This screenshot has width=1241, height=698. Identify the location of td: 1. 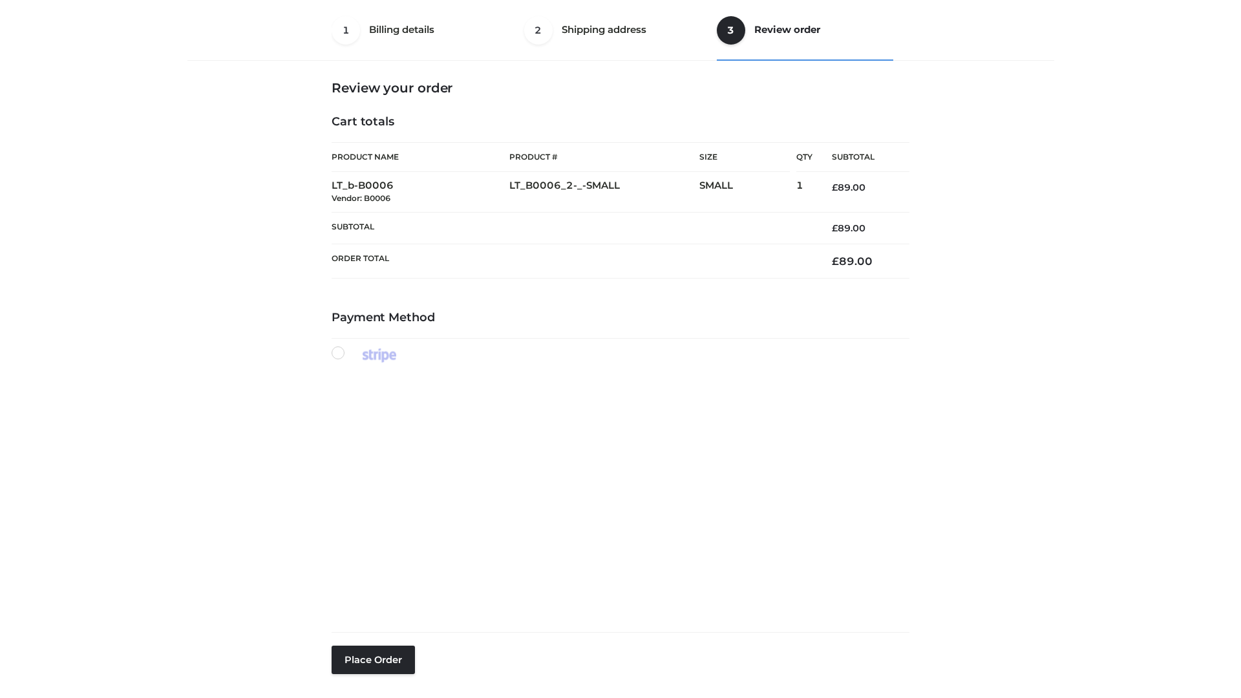
(804, 192).